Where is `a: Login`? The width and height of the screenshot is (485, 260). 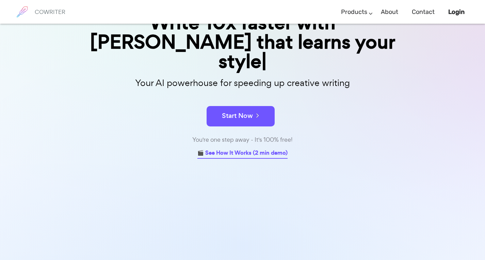 a: Login is located at coordinates (457, 12).